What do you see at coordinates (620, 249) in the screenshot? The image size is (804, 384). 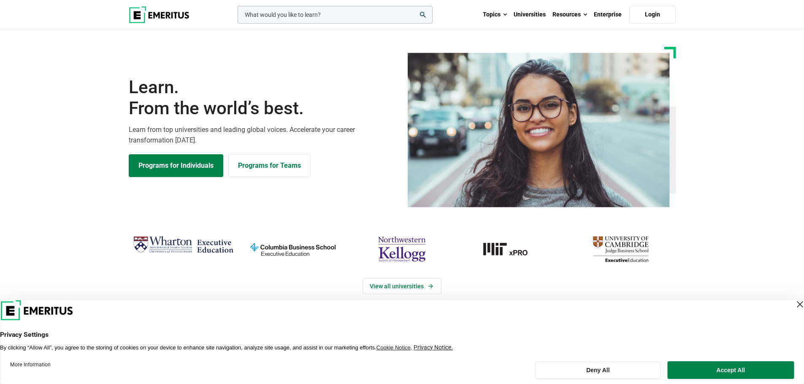 I see `a: cambridge-judge-business-school` at bounding box center [620, 249].